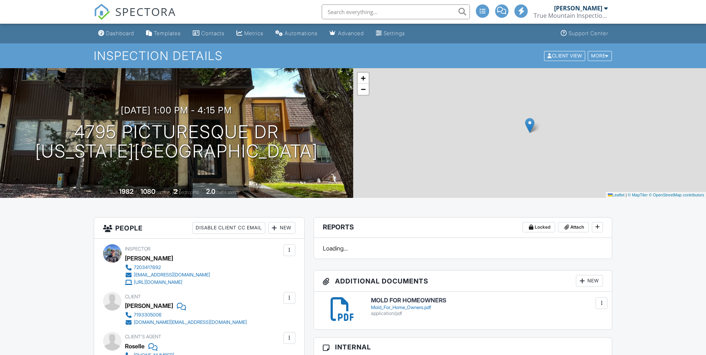  I want to click on div: Disable Client CC Email, so click(229, 228).